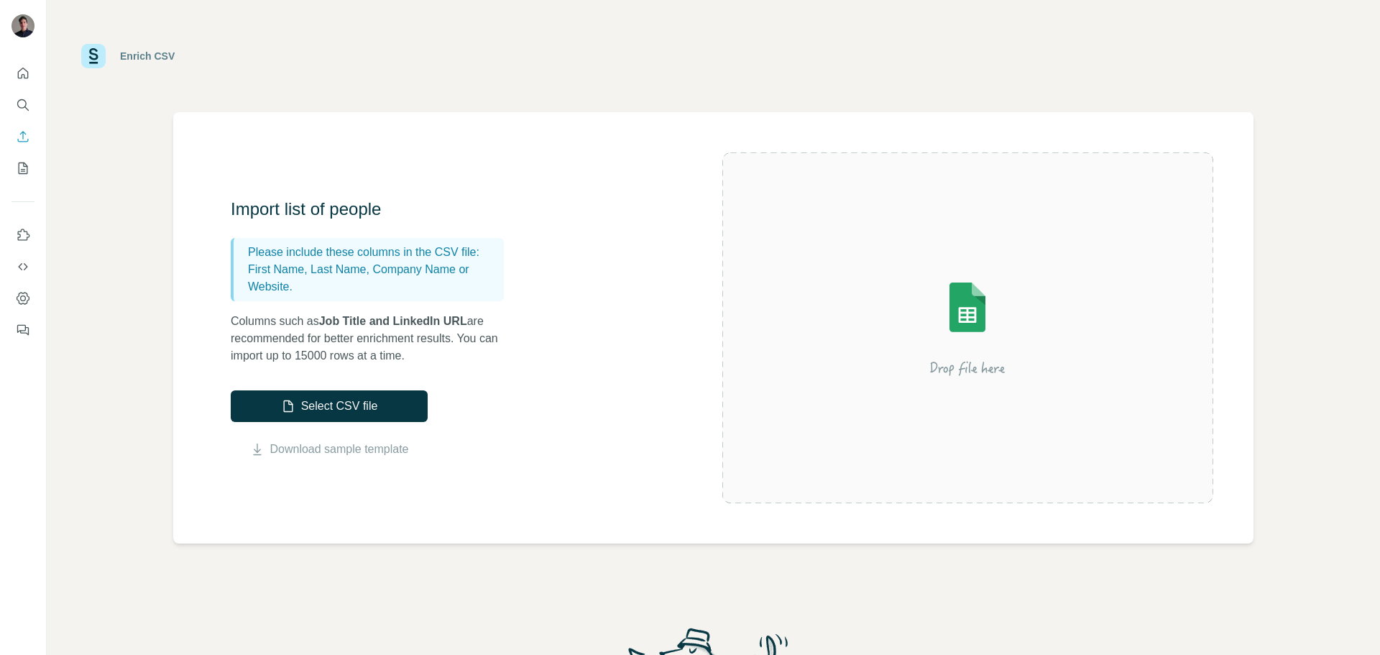 Image resolution: width=1380 pixels, height=655 pixels. What do you see at coordinates (23, 137) in the screenshot?
I see `button: Enrich CSV` at bounding box center [23, 137].